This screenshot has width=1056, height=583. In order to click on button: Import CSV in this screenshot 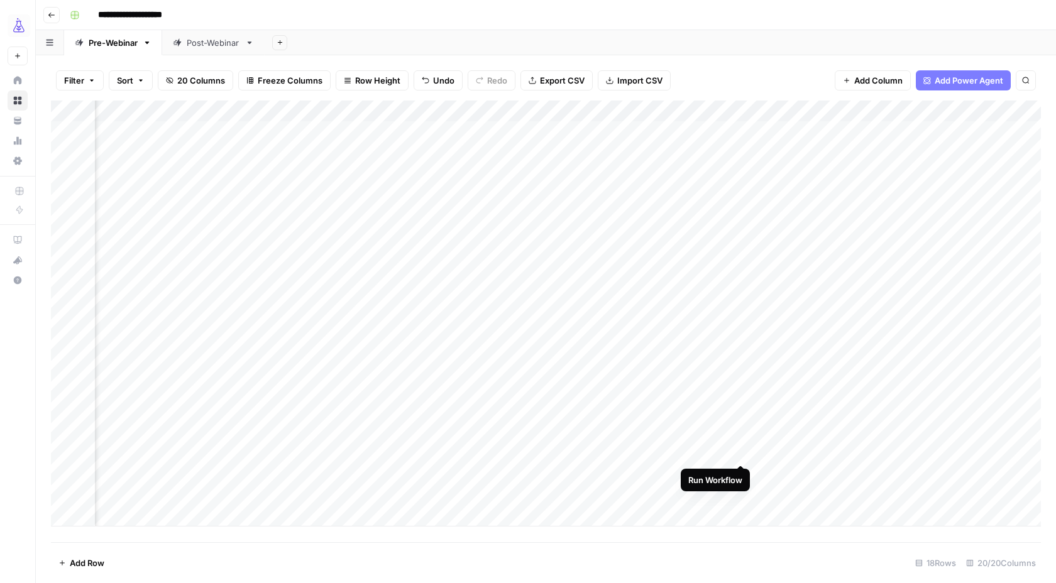, I will do `click(634, 80)`.